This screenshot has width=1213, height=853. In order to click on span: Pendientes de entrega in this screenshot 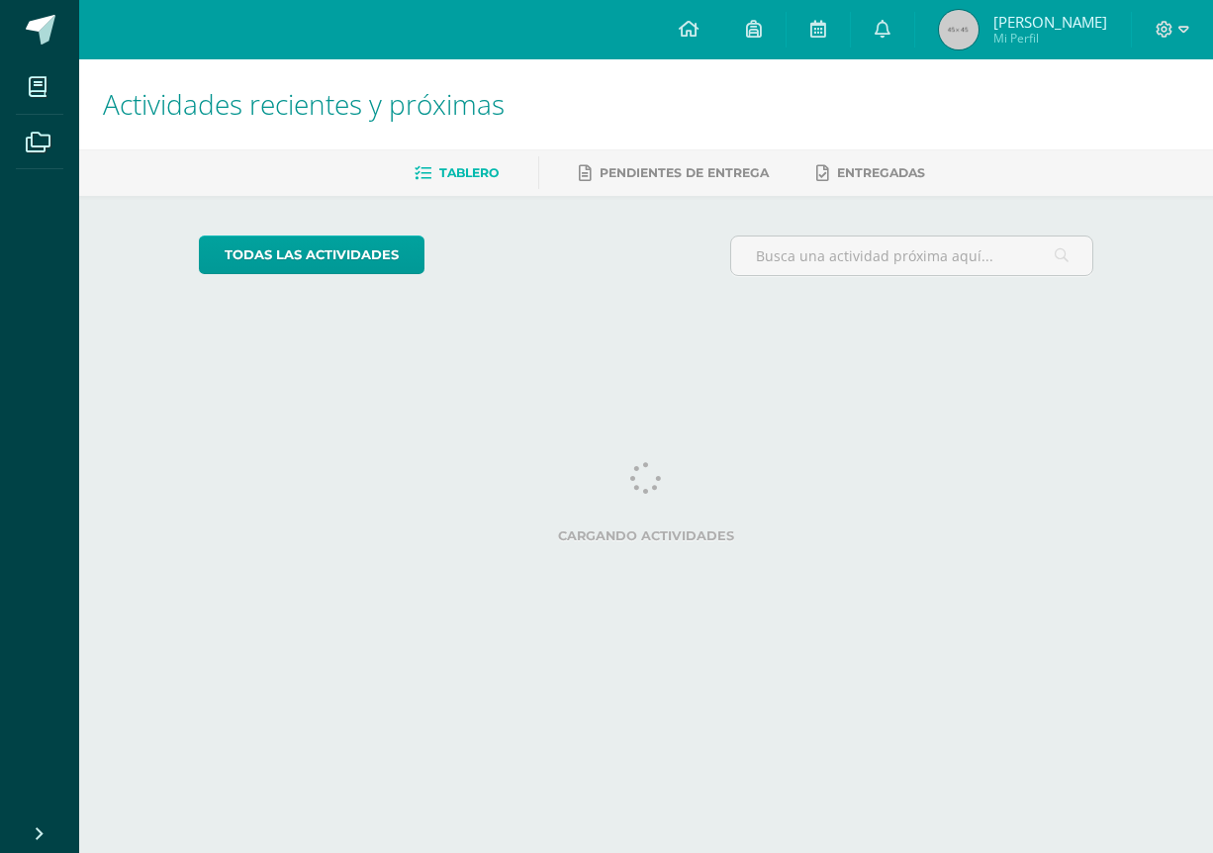, I will do `click(684, 172)`.